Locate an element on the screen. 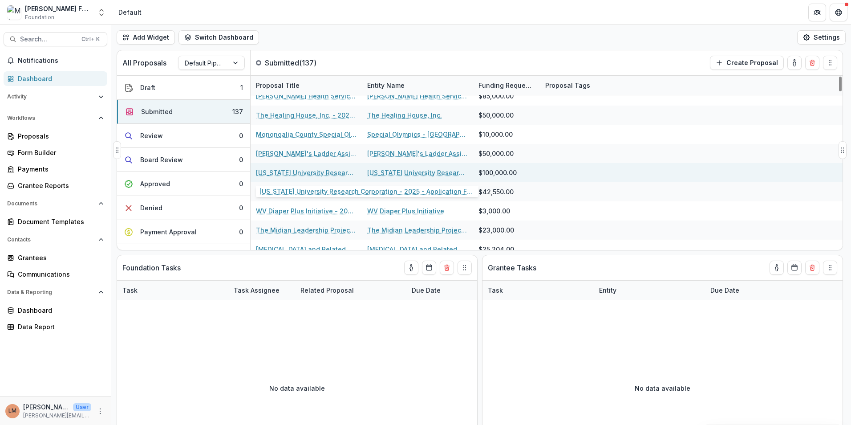 Image resolution: width=851 pixels, height=425 pixels. div: Dashboard is located at coordinates (59, 78).